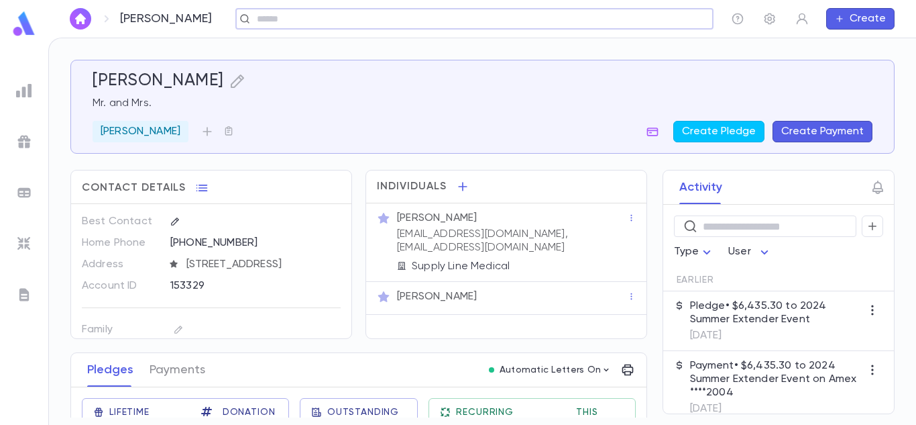 The height and width of the screenshot is (425, 916). What do you see at coordinates (24, 244) in the screenshot?
I see `img: imports_grey.530a8a0e642e233f2baf0ef88e8c9fcb.svg` at bounding box center [24, 244].